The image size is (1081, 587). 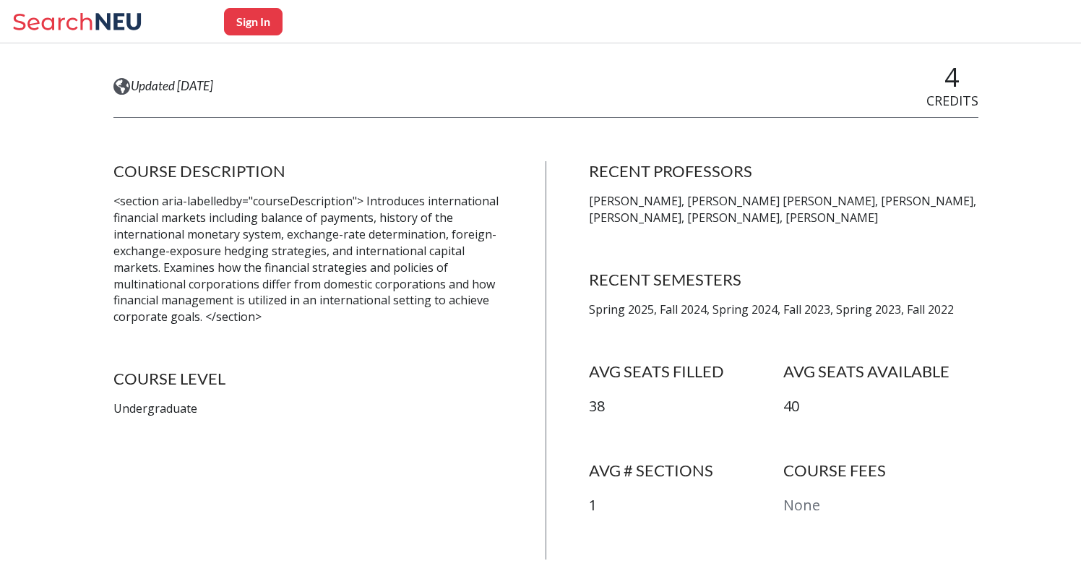 What do you see at coordinates (880, 471) in the screenshot?
I see `h4: COURSE FEES` at bounding box center [880, 471].